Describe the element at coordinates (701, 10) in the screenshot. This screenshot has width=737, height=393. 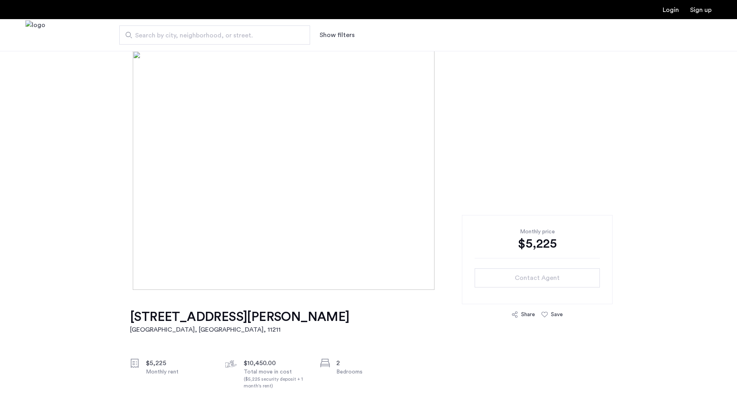
I see `a: Registration` at that location.